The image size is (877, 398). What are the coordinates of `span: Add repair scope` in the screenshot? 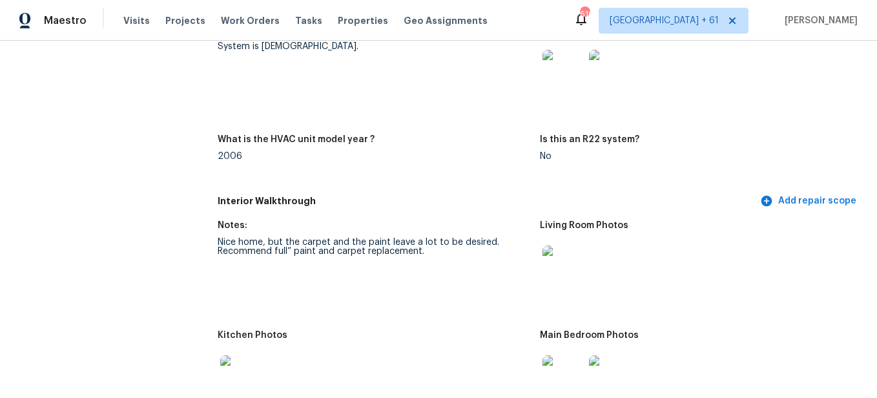 It's located at (810, 201).